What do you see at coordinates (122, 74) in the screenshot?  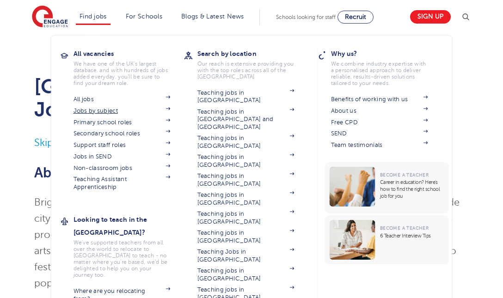 I see `p: We have one of the UK's largest database. and with hundreds of jobs added everyday. you'll be sur...` at bounding box center [122, 74].